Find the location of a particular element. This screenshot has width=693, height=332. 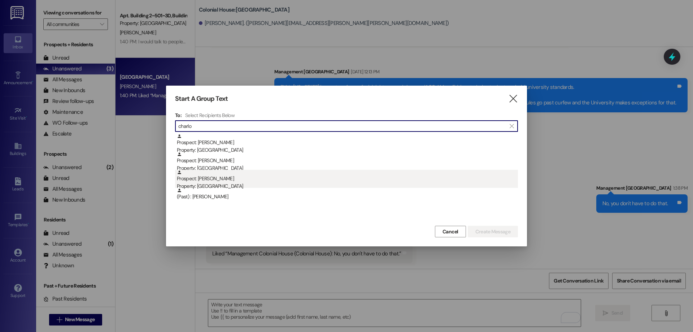

button: Create Message is located at coordinates (493, 231).